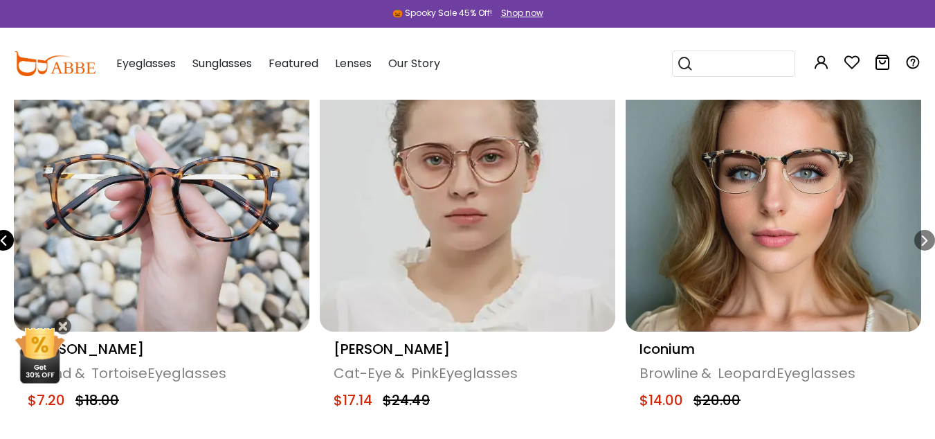  I want to click on div: Browline Leopard Eyeglasses, so click(773, 373).